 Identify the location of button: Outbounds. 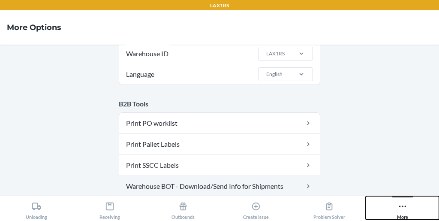
(183, 207).